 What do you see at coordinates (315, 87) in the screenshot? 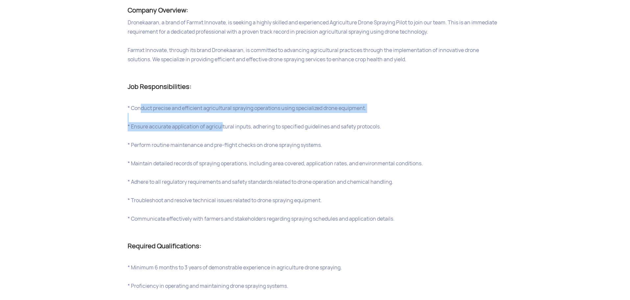
I see `div: Job Responsibilities:` at bounding box center [315, 87].